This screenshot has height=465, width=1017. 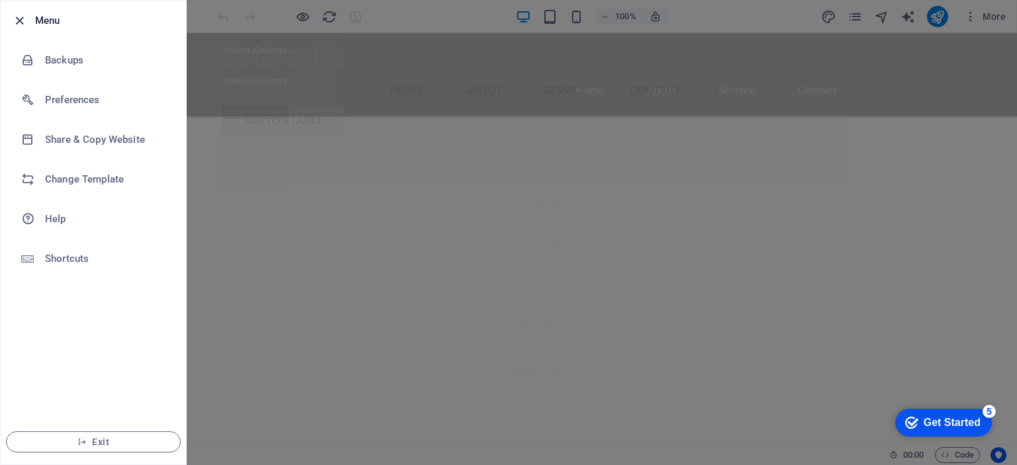 I want to click on h6: Menu, so click(x=105, y=21).